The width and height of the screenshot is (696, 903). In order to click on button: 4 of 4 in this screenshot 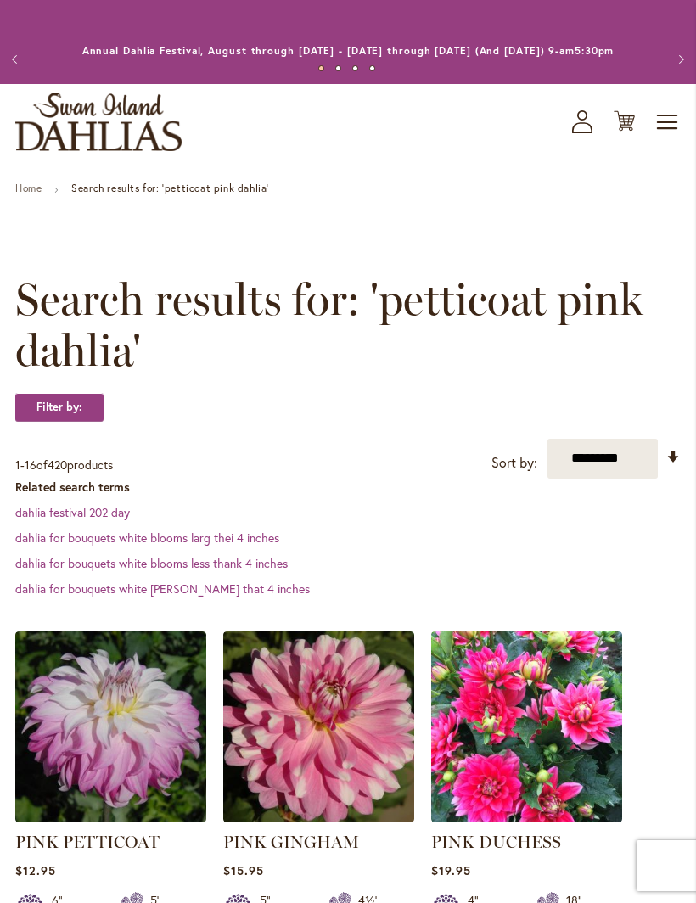, I will do `click(372, 68)`.